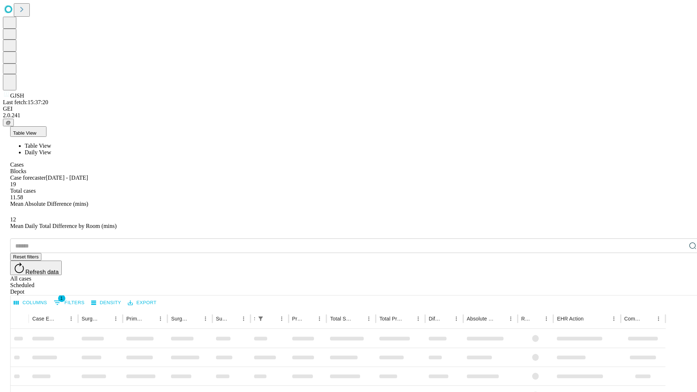  Describe the element at coordinates (348, 115) in the screenshot. I see `div: 2.0.241` at that location.